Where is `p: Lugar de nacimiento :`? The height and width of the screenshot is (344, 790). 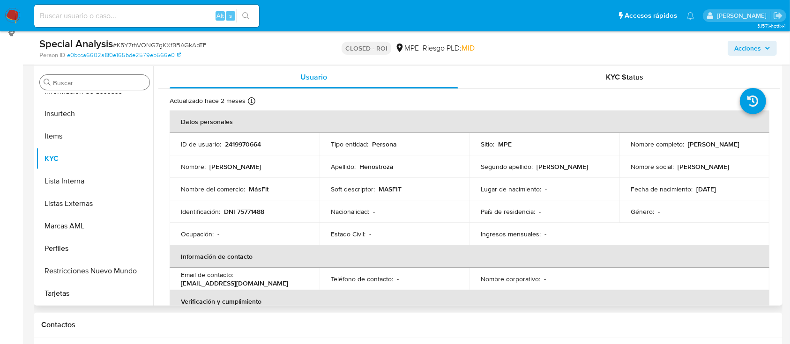 p: Lugar de nacimiento : is located at coordinates (511, 189).